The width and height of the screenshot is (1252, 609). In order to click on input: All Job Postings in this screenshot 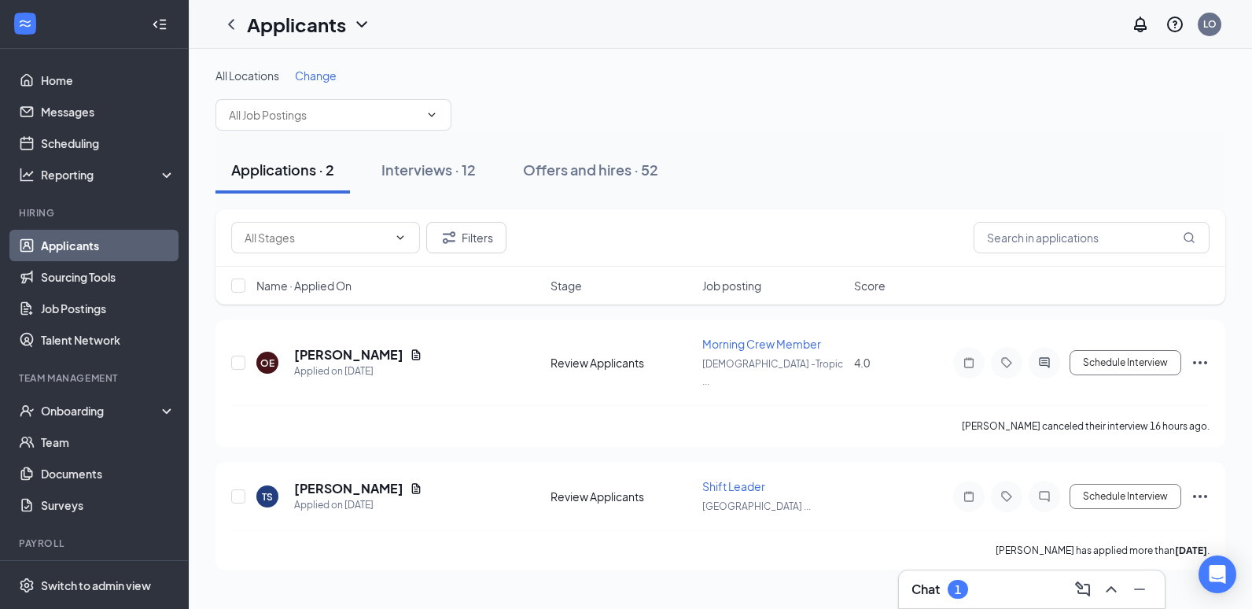, I will do `click(324, 115)`.